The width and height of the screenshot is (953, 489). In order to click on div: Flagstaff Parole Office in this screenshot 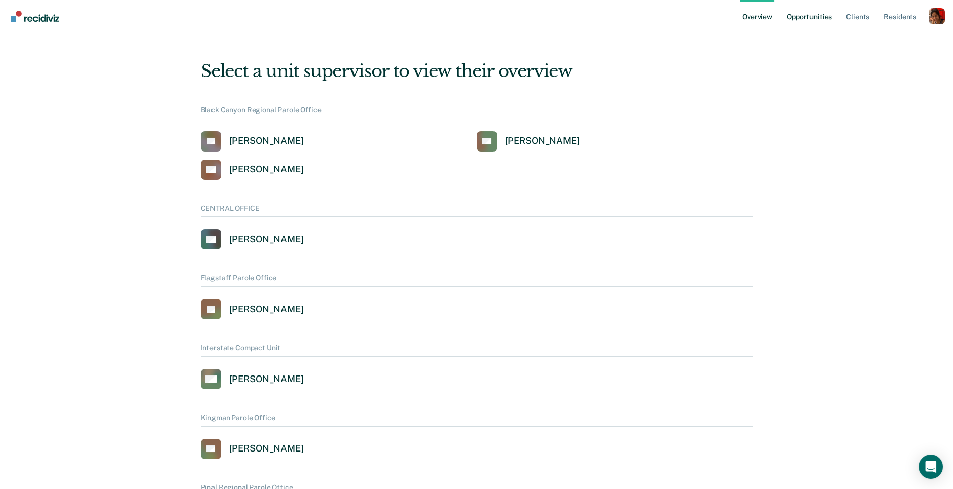, I will do `click(477, 280)`.